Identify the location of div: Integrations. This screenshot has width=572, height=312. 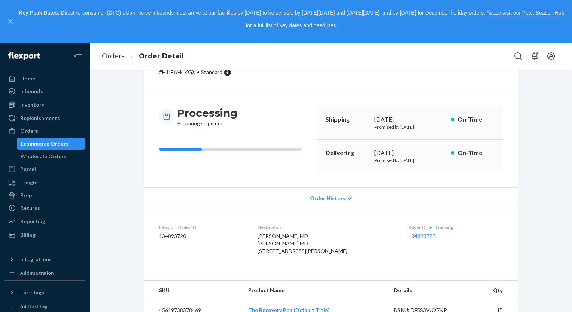
(36, 260).